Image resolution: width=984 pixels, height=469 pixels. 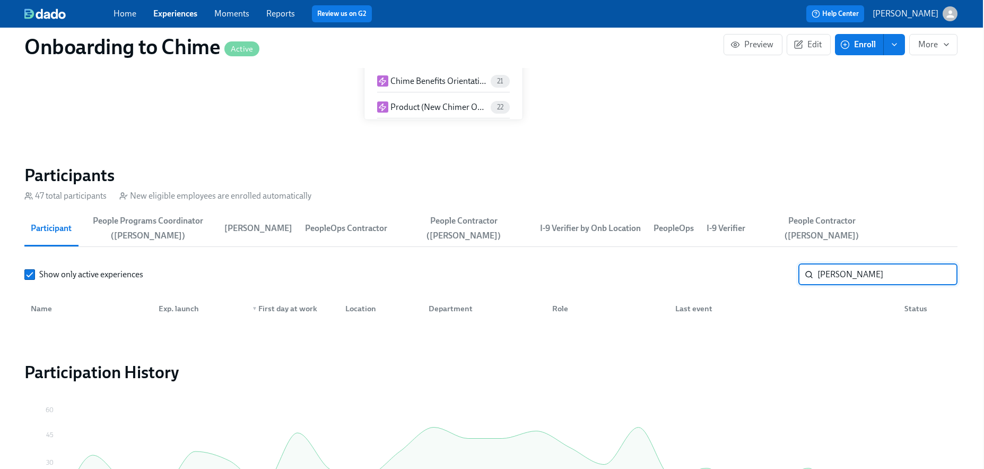 I want to click on div: New eligible employees are enrolled automatically, so click(x=215, y=196).